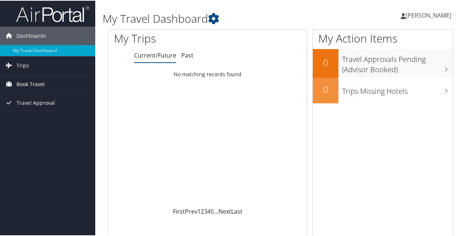 The height and width of the screenshot is (236, 463). What do you see at coordinates (397, 62) in the screenshot?
I see `h3: Travel Approvals Pending (Advisor Booked)` at bounding box center [397, 62].